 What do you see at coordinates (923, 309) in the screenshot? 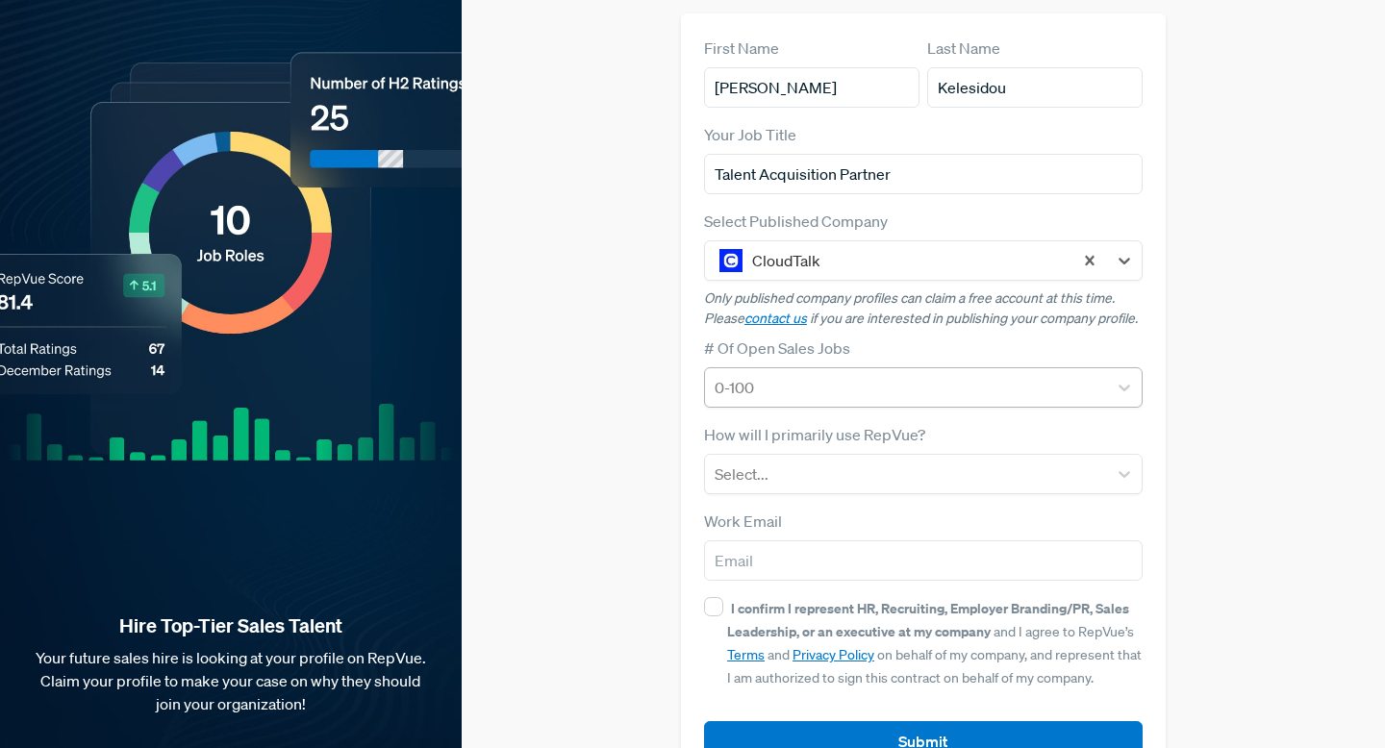
I see `p: Only published company profiles can claim a free account at this time. Please if you are interest...` at bounding box center [923, 309].